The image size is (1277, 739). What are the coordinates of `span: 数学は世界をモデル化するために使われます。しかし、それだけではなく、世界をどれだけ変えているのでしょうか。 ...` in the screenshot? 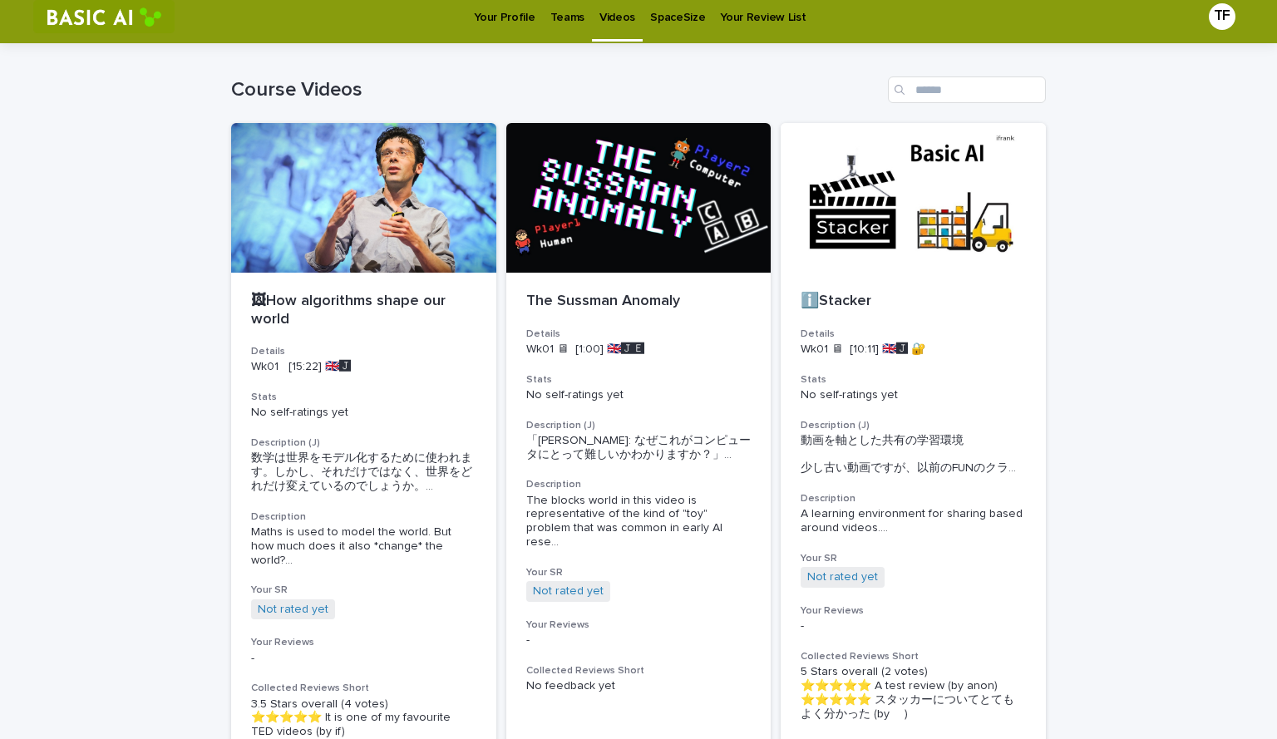 It's located at (363, 472).